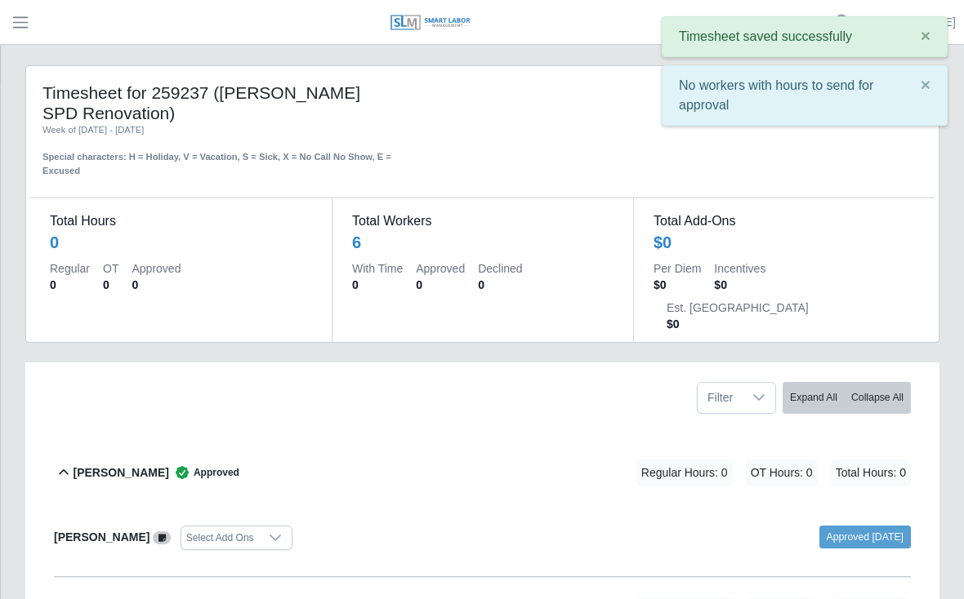  I want to click on div: Special characters: H = Holiday, V = Vacation, S = Sick, X = No Call No Show, E = Excused, so click(218, 158).